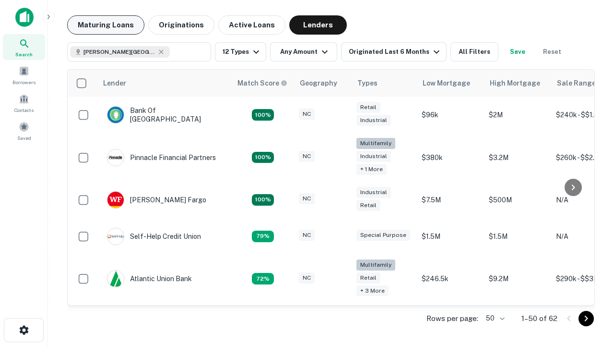 The height and width of the screenshot is (346, 614). Describe the element at coordinates (319, 83) in the screenshot. I see `div: Geography` at that location.